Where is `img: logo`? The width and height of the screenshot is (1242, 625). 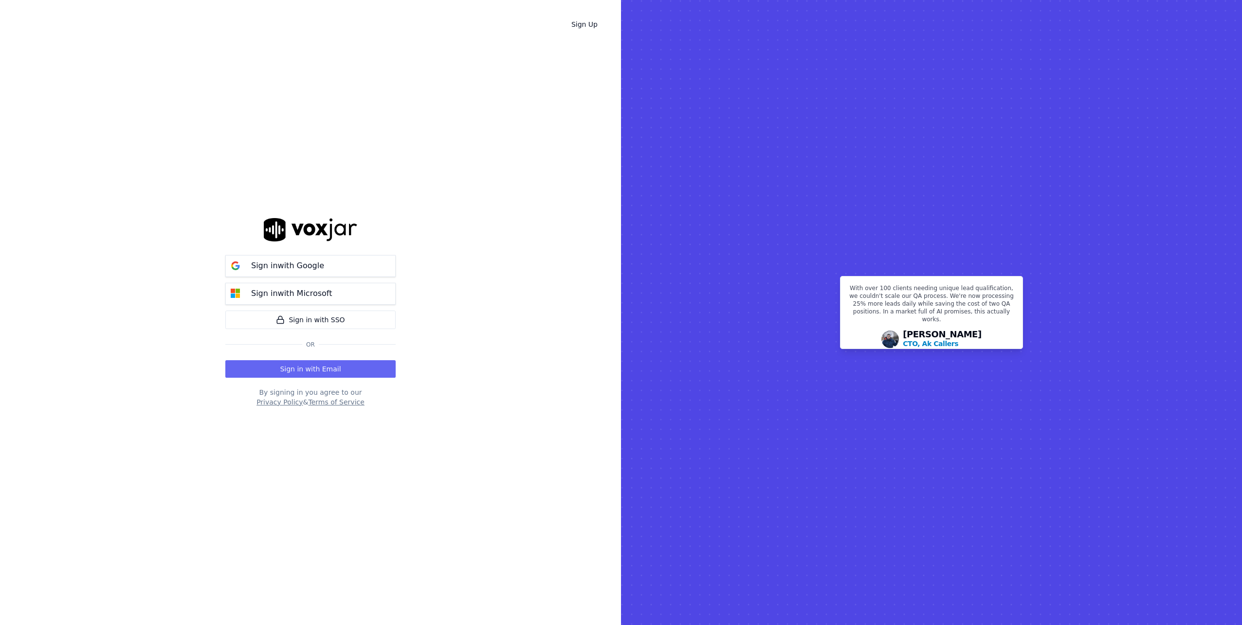 img: logo is located at coordinates (311, 229).